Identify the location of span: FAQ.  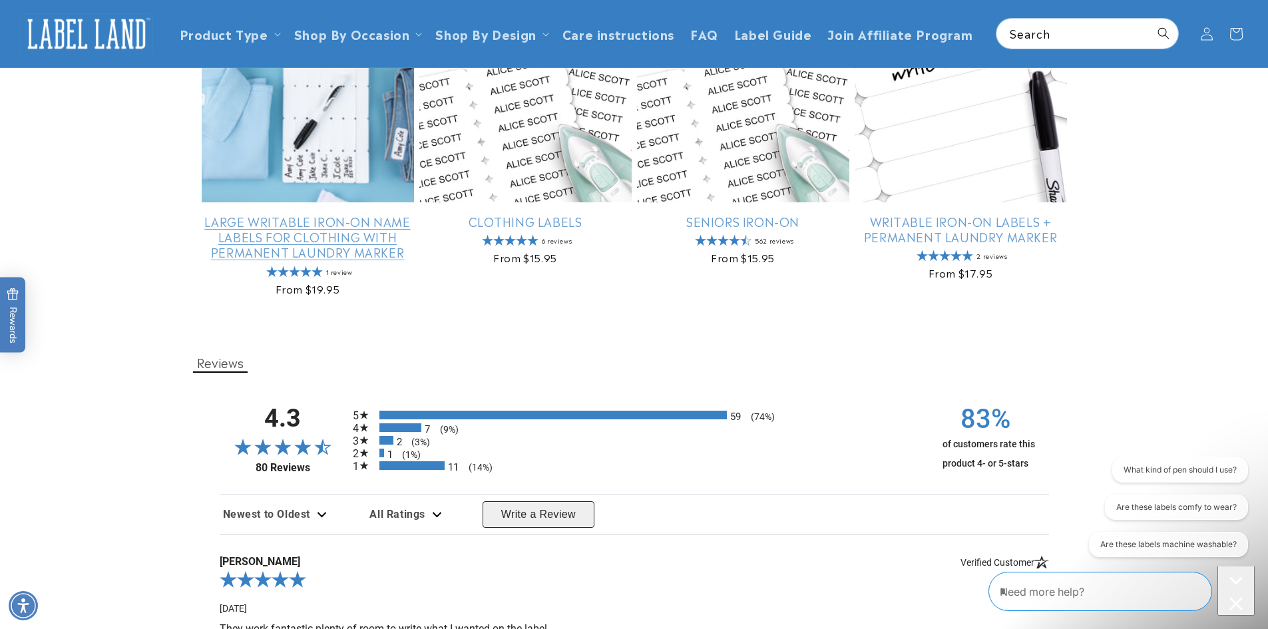
(704, 33).